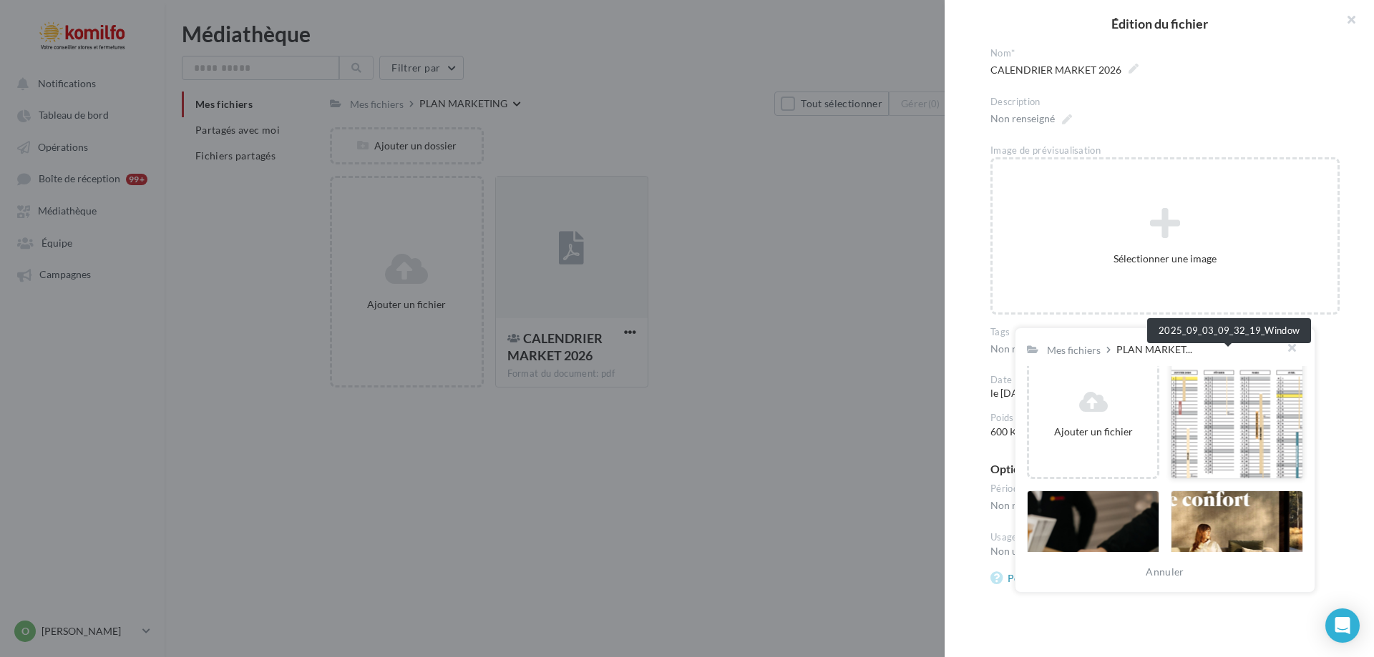 The image size is (1374, 657). What do you see at coordinates (1044, 381) in the screenshot?
I see `div: Date de création` at bounding box center [1044, 381].